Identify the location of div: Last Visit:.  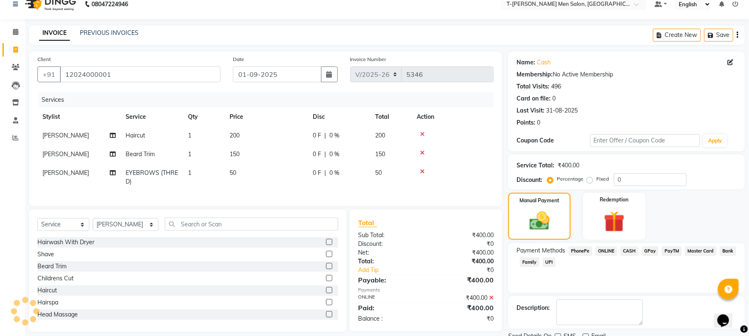
(530, 111).